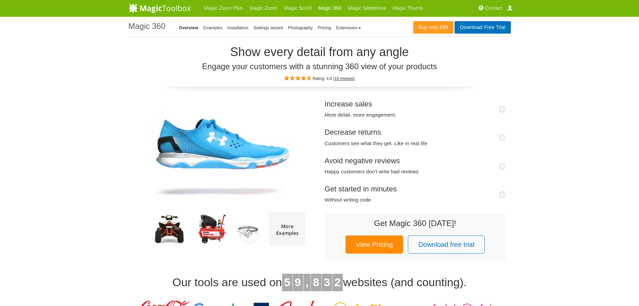 This screenshot has height=306, width=639. I want to click on a: Pricing, so click(324, 28).